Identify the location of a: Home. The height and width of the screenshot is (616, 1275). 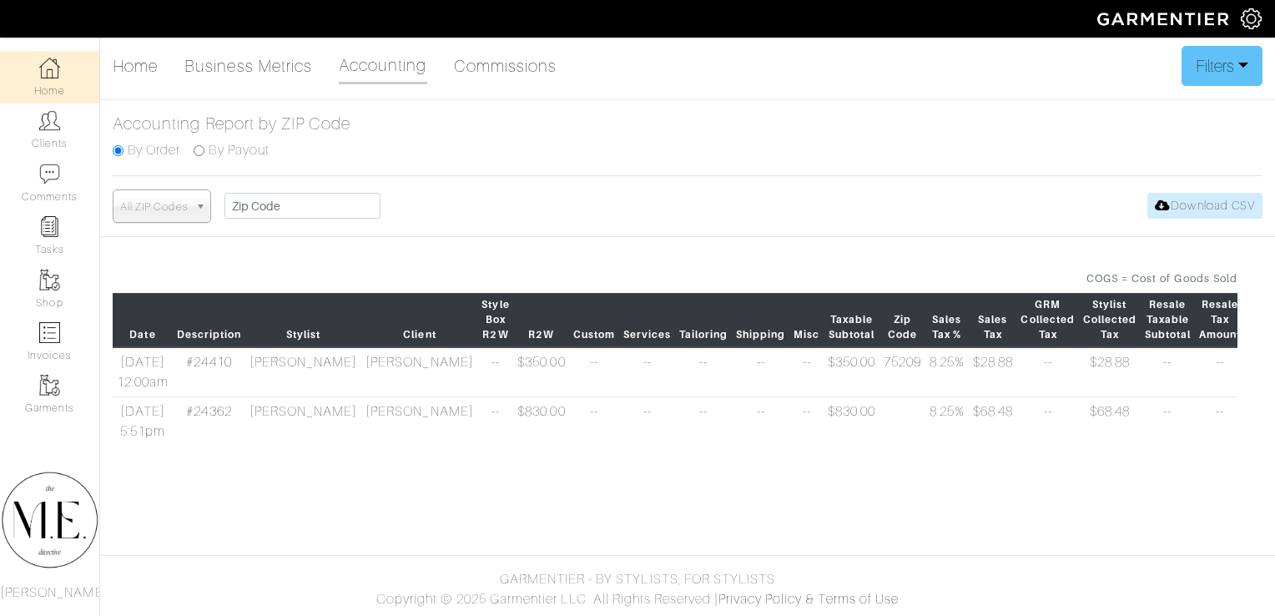
(135, 66).